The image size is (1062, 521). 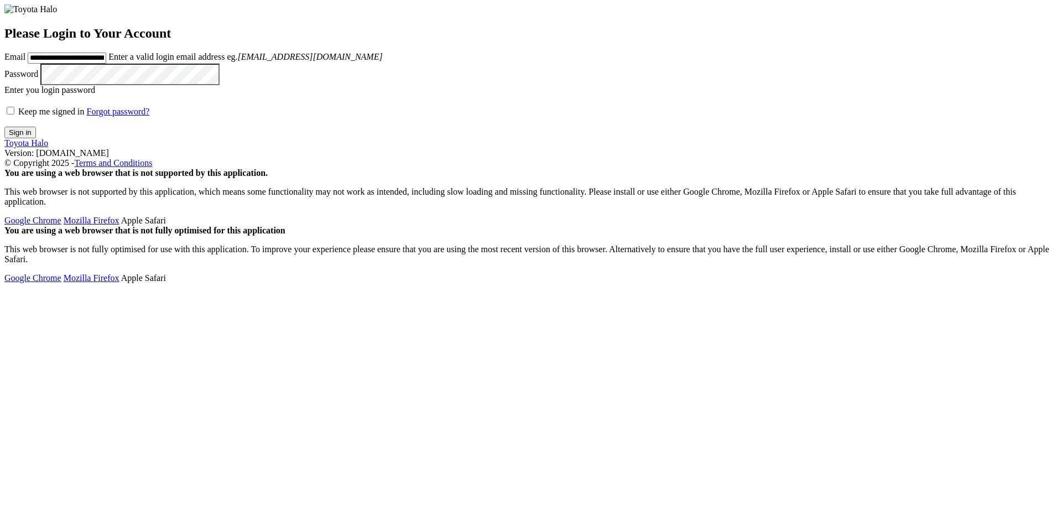 What do you see at coordinates (51, 111) in the screenshot?
I see `span: Keep me signed in` at bounding box center [51, 111].